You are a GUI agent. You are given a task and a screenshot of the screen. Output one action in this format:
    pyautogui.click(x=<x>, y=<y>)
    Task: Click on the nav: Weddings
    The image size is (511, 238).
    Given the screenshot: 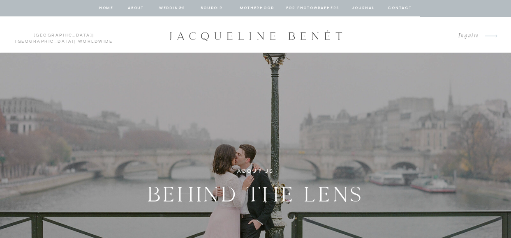 What is the action you would take?
    pyautogui.click(x=172, y=8)
    